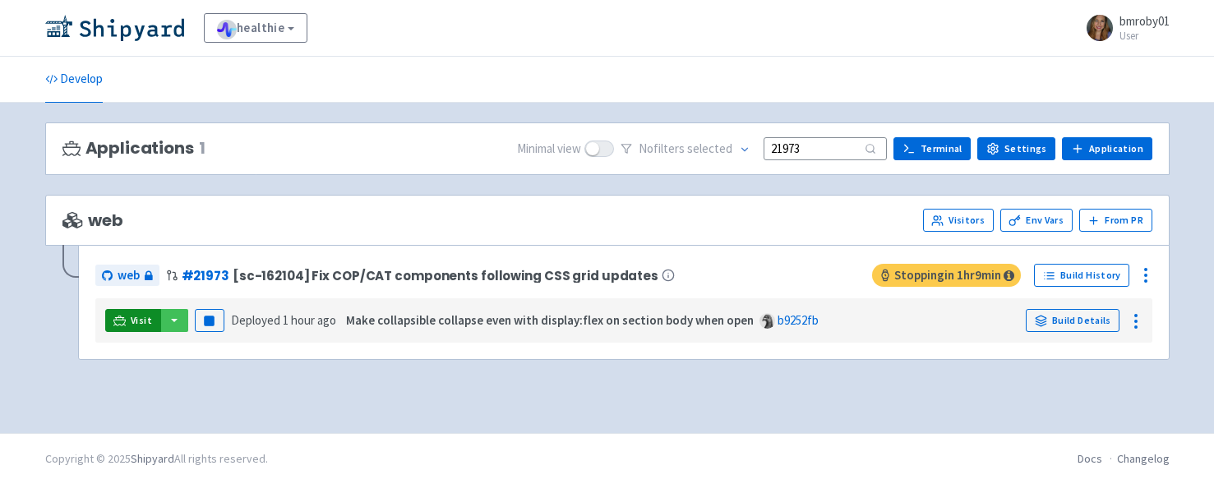  I want to click on span: 1, so click(202, 148).